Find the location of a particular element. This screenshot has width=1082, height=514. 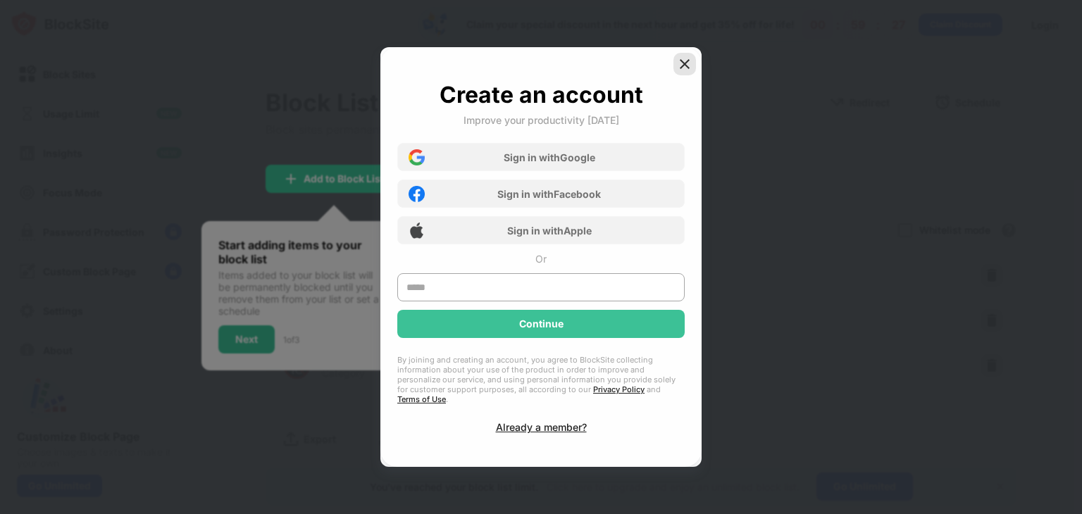

div: Sign in with Facebook is located at coordinates (549, 194).